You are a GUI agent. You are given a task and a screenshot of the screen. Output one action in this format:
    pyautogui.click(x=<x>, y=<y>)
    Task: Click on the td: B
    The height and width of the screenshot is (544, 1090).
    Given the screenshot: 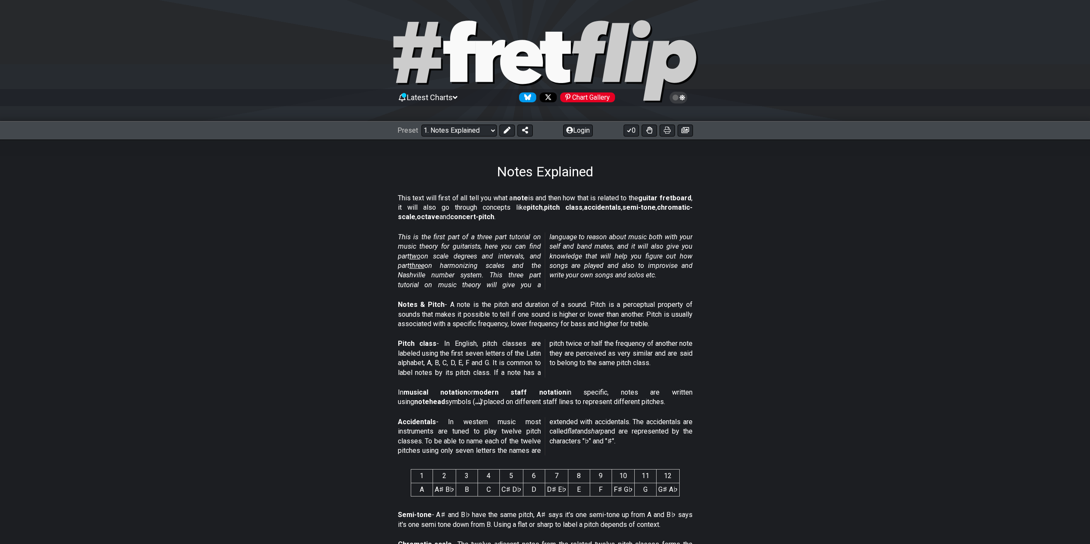 What is the action you would take?
    pyautogui.click(x=466, y=490)
    